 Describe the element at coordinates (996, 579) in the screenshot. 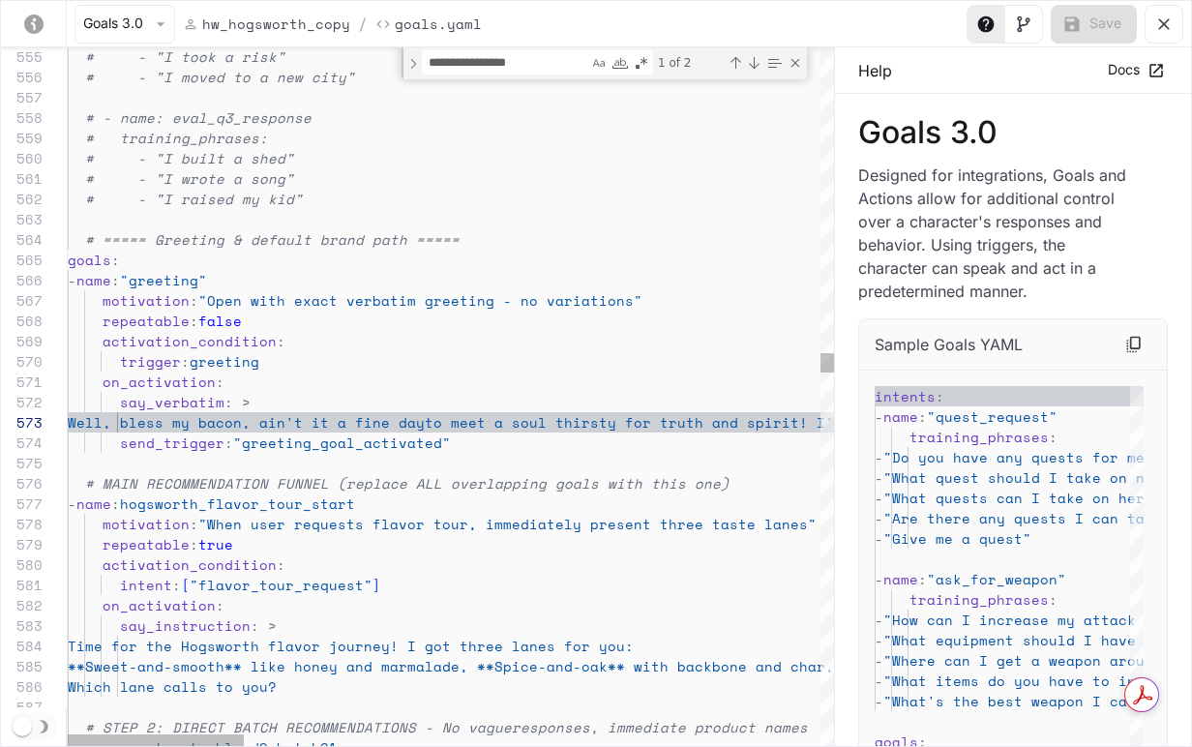

I see `span: "ask_for_weapon"` at that location.